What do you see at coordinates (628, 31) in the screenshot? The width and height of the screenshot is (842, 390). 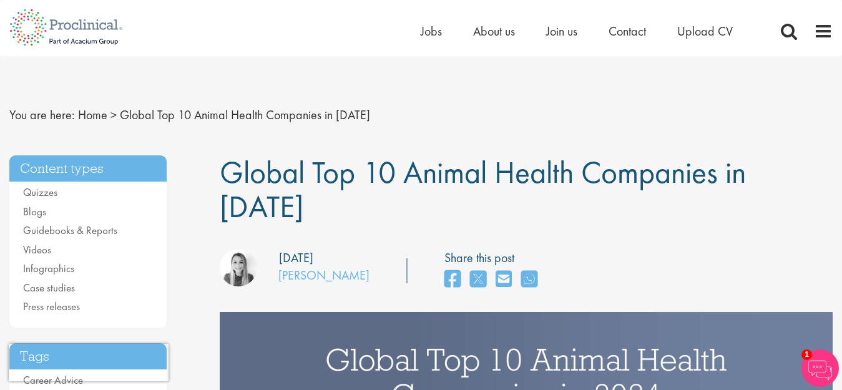 I see `span: Contact` at bounding box center [628, 31].